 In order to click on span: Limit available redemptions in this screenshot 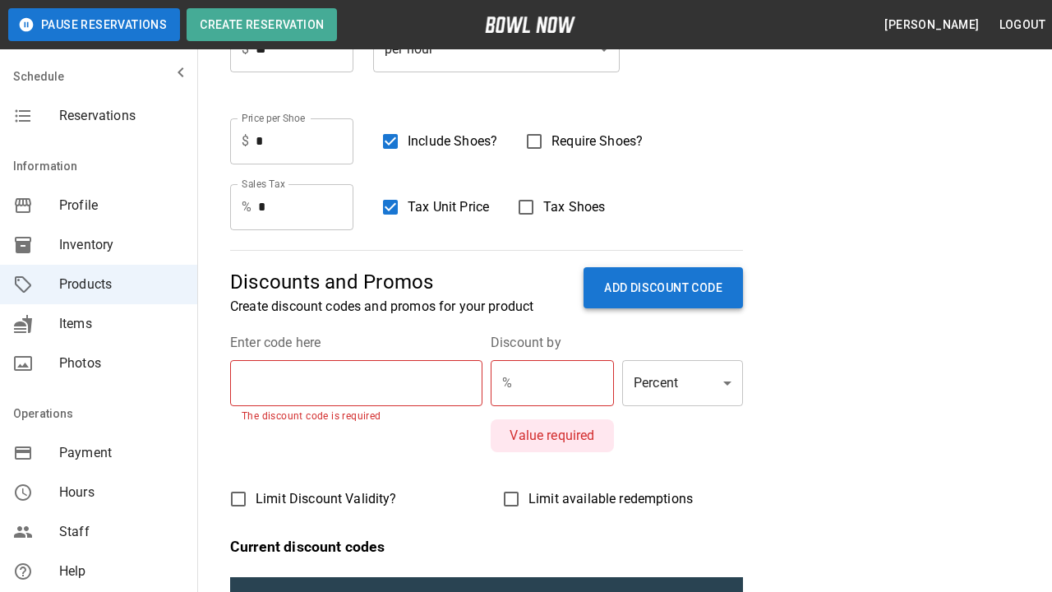, I will do `click(611, 499)`.